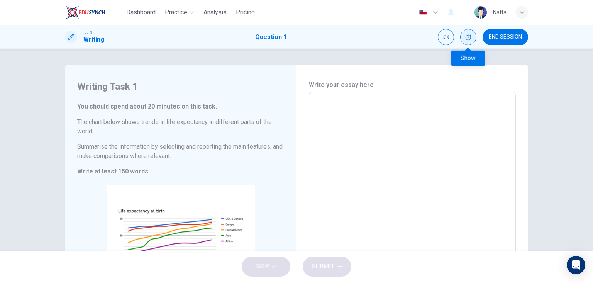 This screenshot has width=593, height=282. What do you see at coordinates (505, 37) in the screenshot?
I see `button: END SESSION` at bounding box center [505, 37].